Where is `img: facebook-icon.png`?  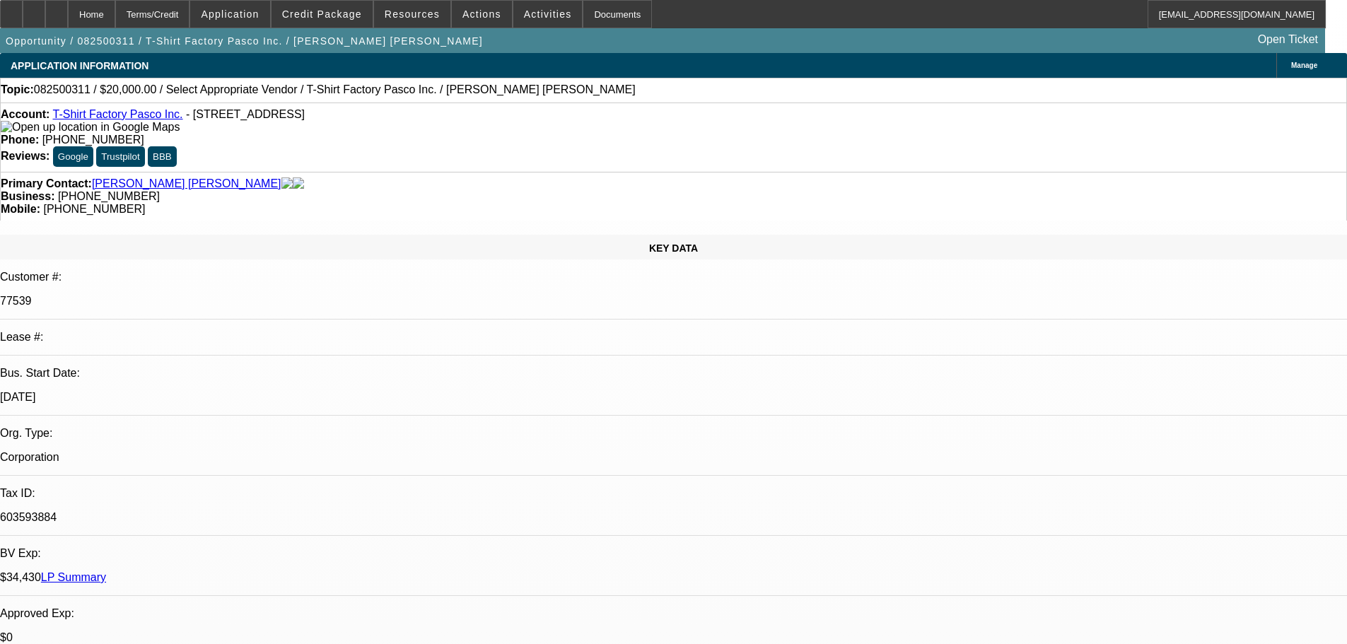
img: facebook-icon.png is located at coordinates (287, 184).